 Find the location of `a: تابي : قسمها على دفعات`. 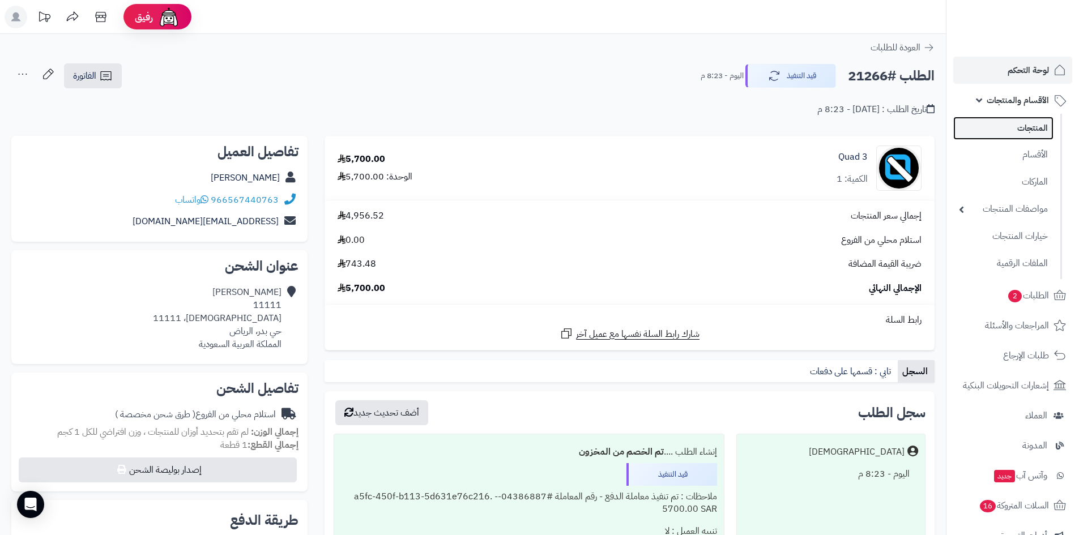

a: تابي : قسمها على دفعات is located at coordinates (851, 372).